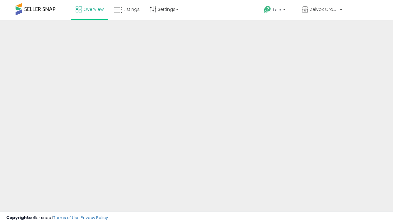 The height and width of the screenshot is (224, 393). Describe the element at coordinates (66, 217) in the screenshot. I see `a: Terms of Use` at that location.